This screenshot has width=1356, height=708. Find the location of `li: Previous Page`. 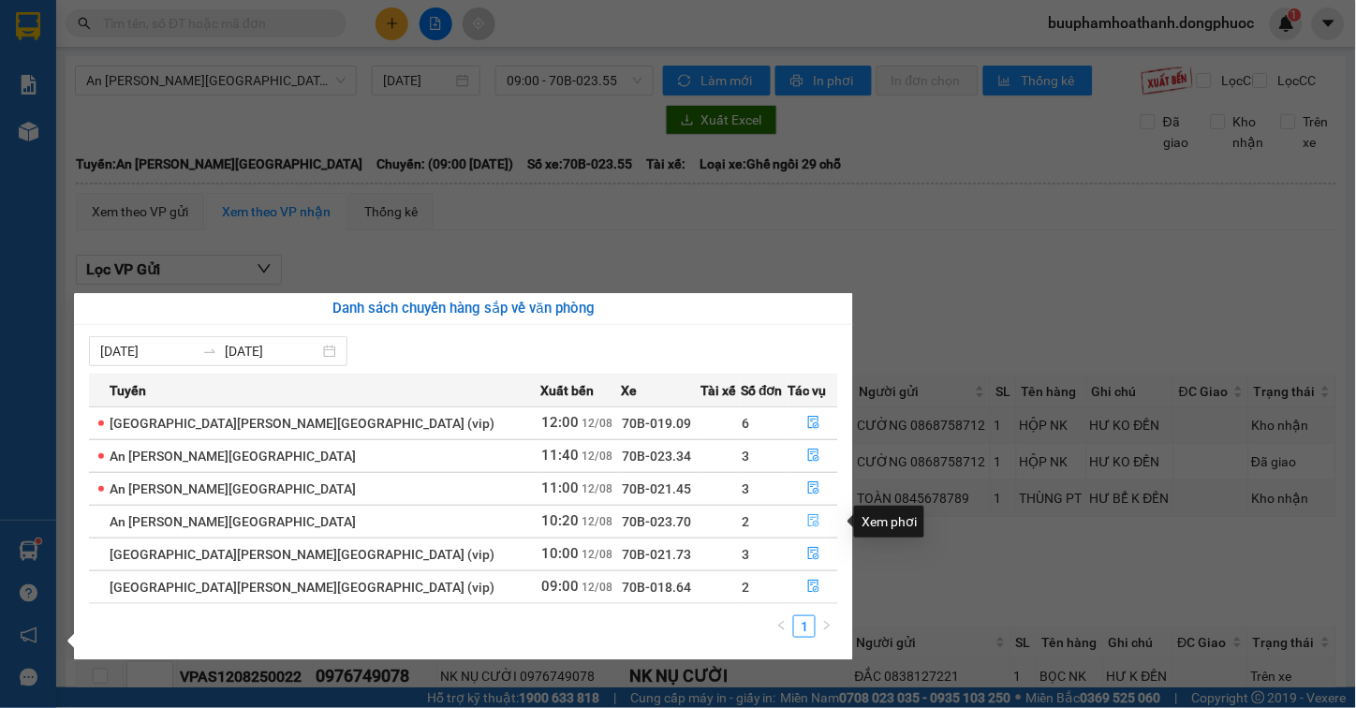

li: Previous Page is located at coordinates (782, 627).